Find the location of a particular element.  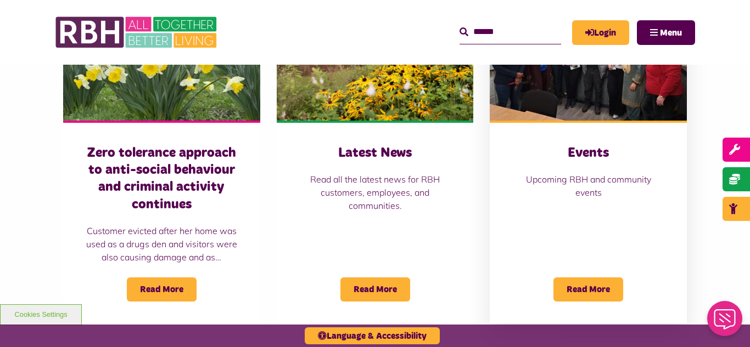

span: Menu is located at coordinates (671, 33).